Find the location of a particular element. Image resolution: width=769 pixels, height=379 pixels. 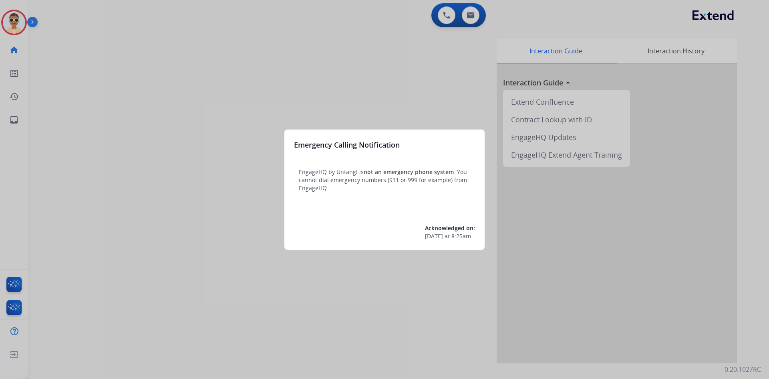

span: 8:25am is located at coordinates (461, 236).